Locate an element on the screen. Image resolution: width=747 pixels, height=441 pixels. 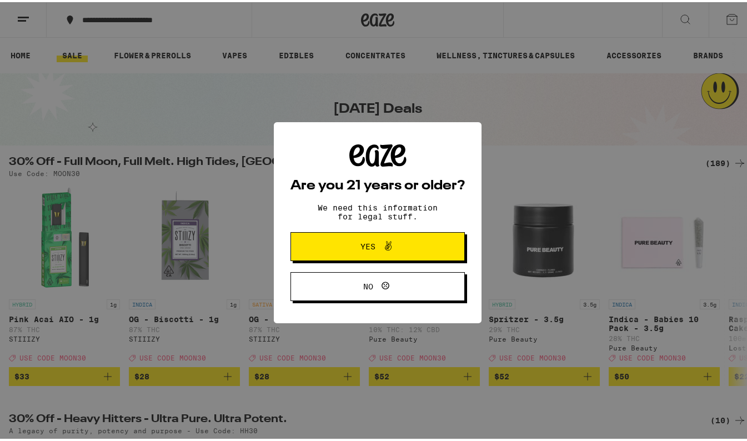
button: Yes is located at coordinates (378, 244).